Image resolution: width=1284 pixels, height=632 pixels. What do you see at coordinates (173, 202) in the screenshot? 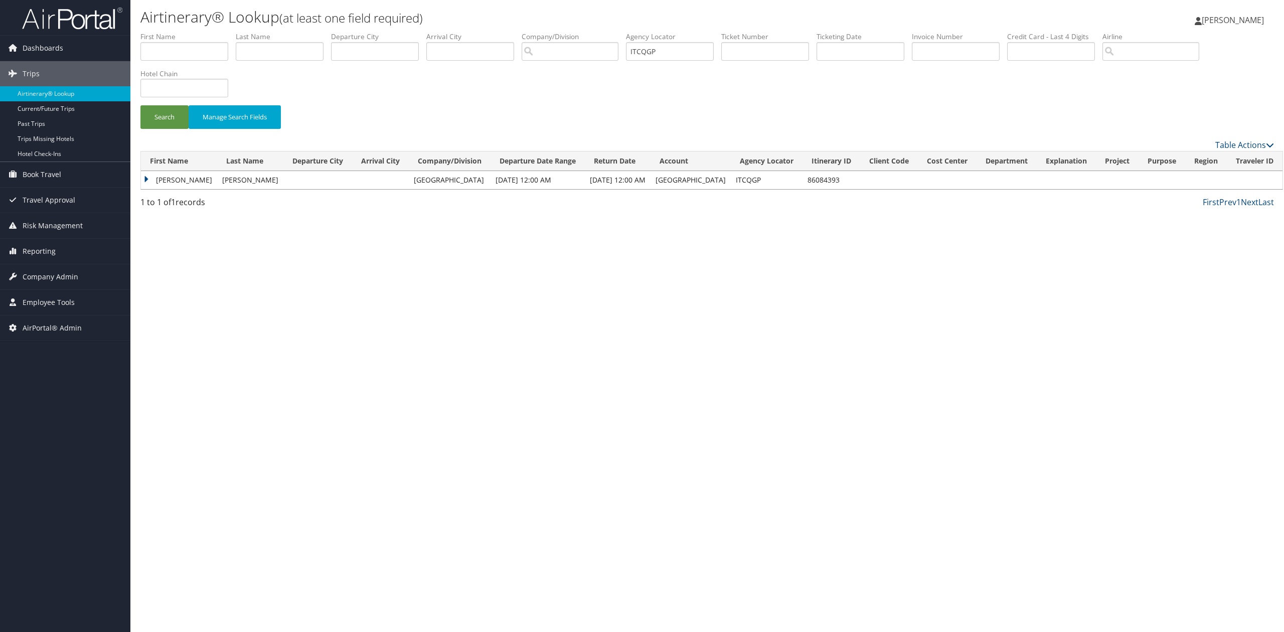
I see `span: 1` at bounding box center [173, 202].